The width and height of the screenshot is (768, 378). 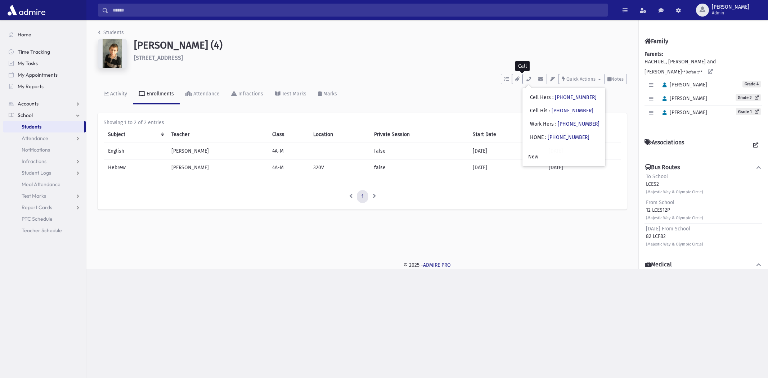 I want to click on div: Showing 1 to 2 of 2 entries, so click(x=362, y=122).